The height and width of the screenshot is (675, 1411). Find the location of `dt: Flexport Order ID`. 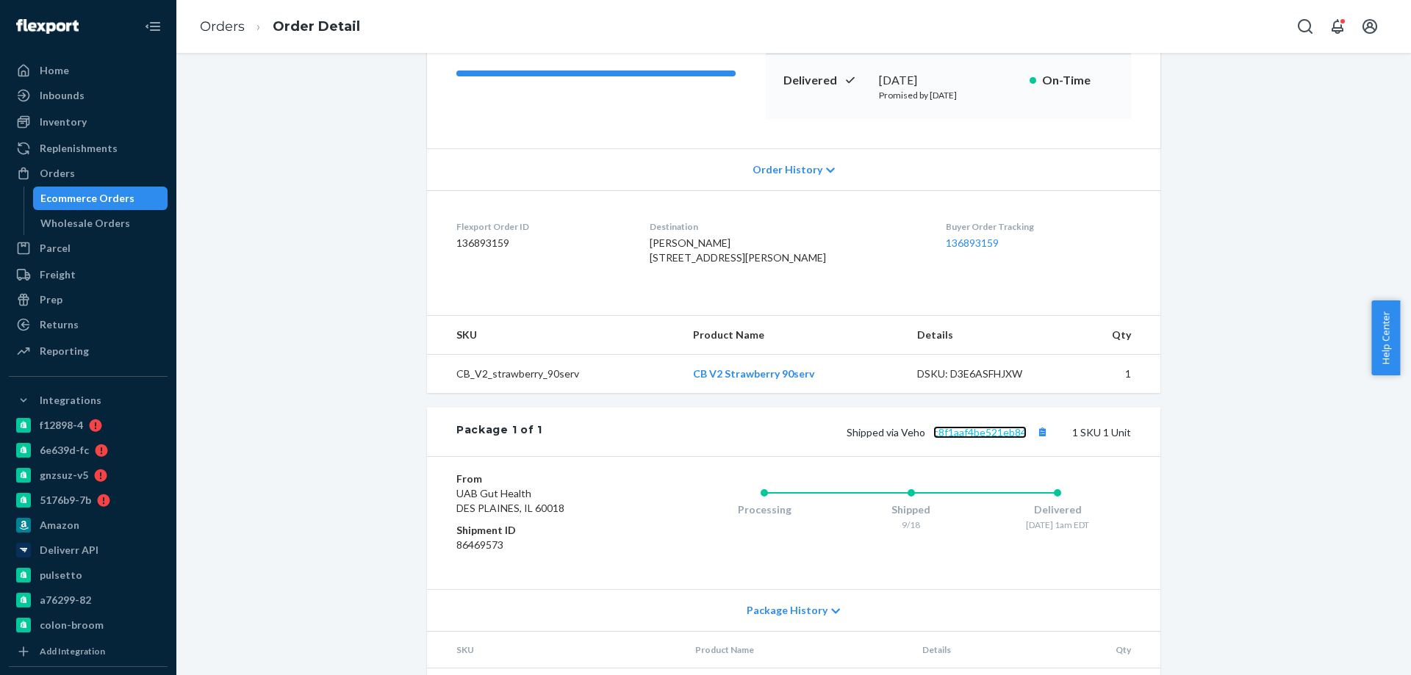

dt: Flexport Order ID is located at coordinates (541, 226).